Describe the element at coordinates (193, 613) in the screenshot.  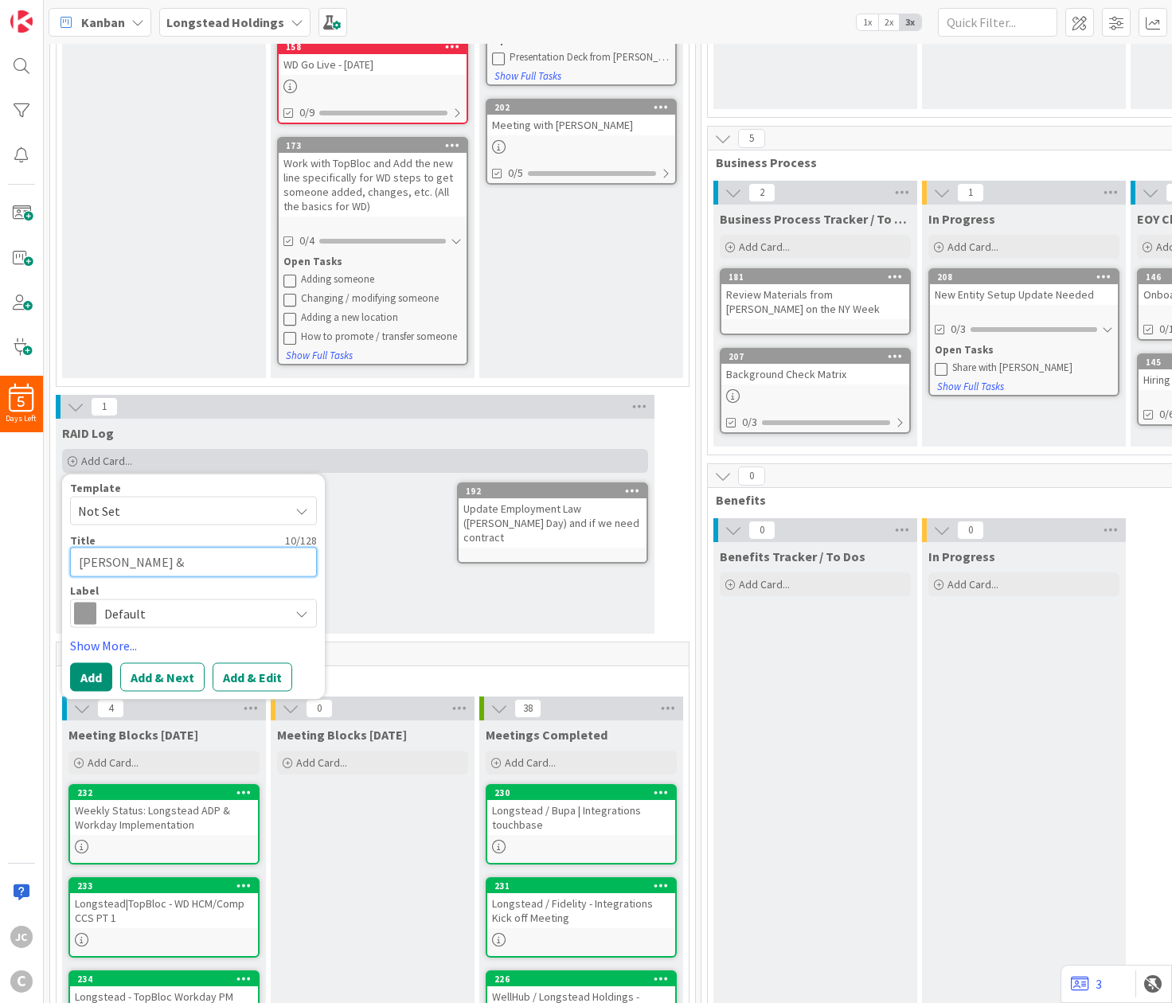
I see `span: Default` at that location.